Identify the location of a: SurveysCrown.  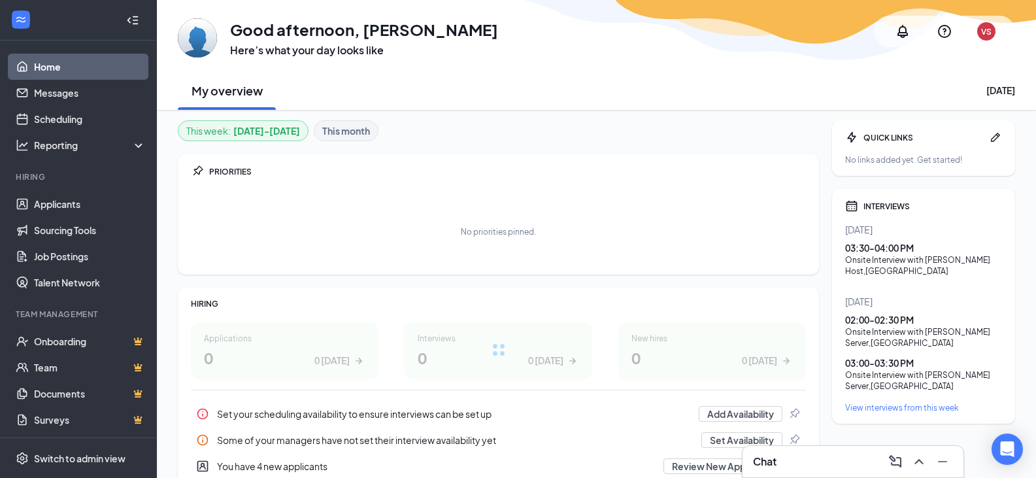
(90, 420).